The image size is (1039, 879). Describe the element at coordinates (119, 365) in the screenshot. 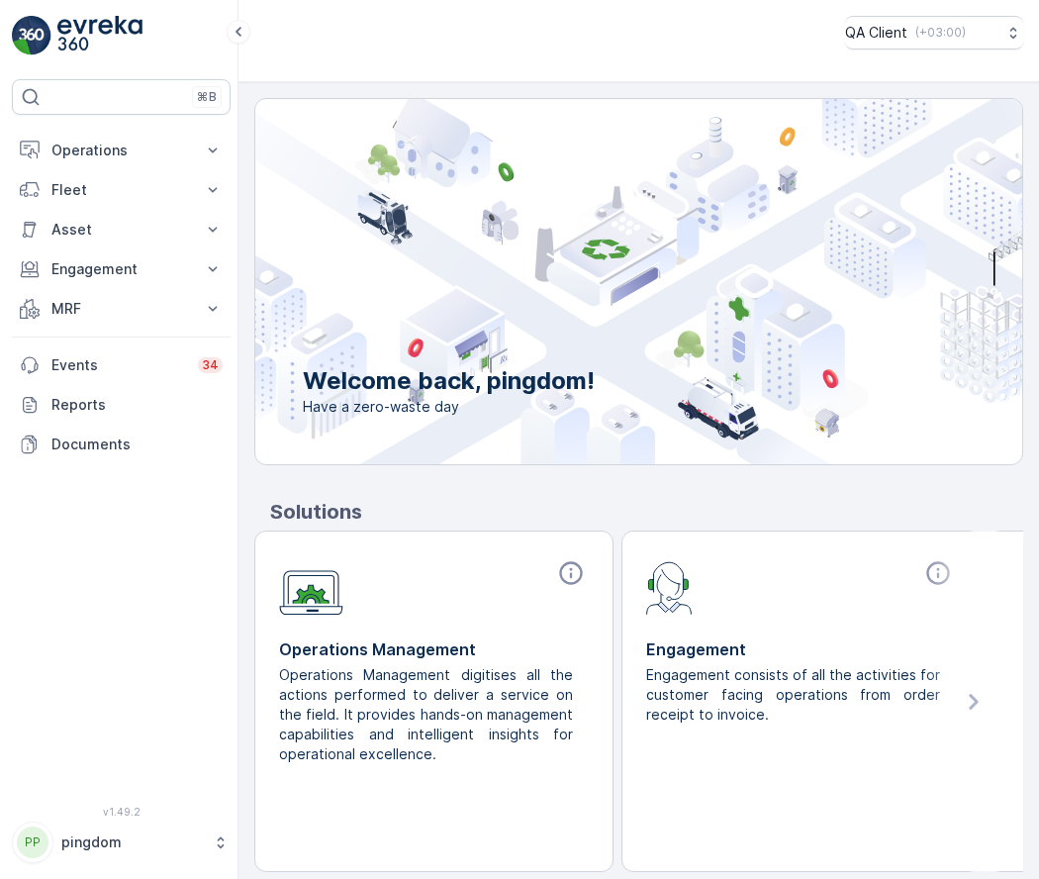

I see `p: Events` at that location.